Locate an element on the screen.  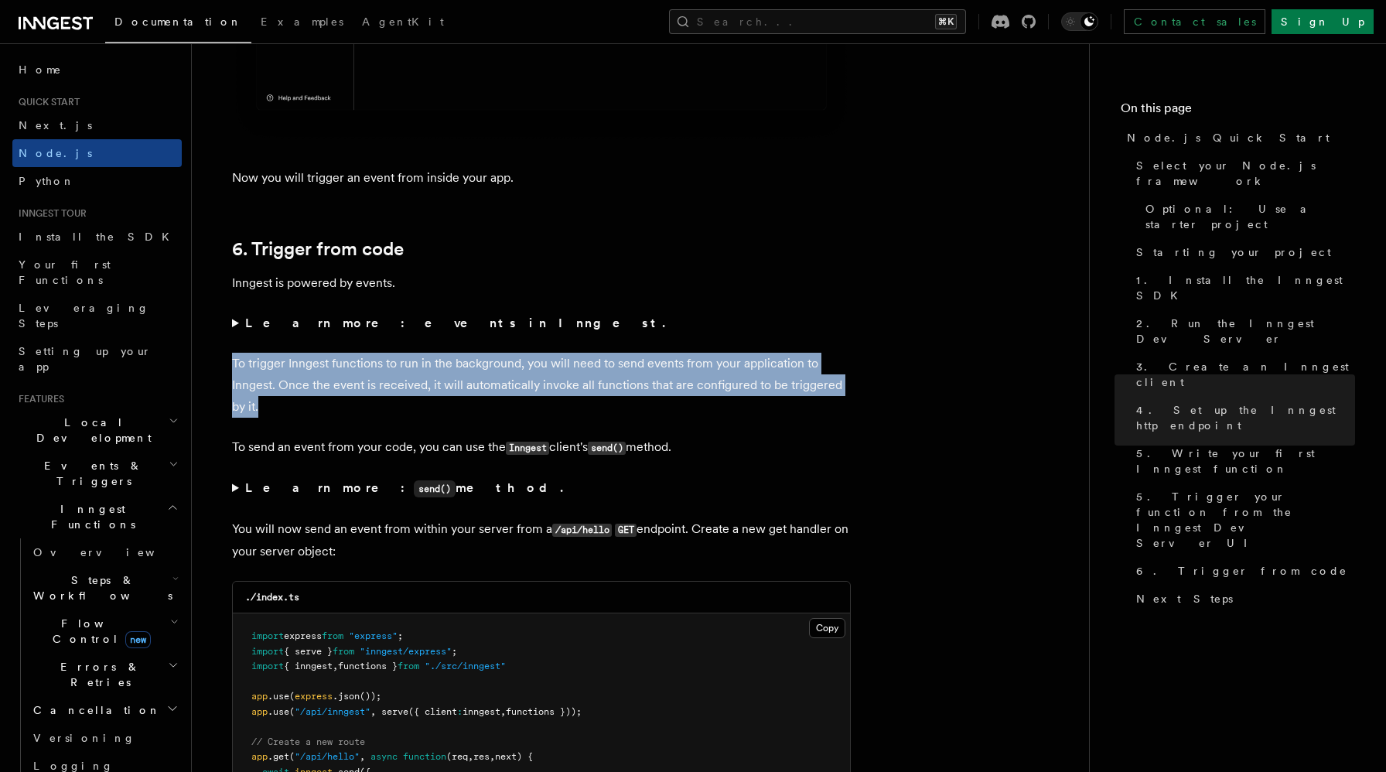
strong: Learn more: events in Inngest. is located at coordinates (456, 323).